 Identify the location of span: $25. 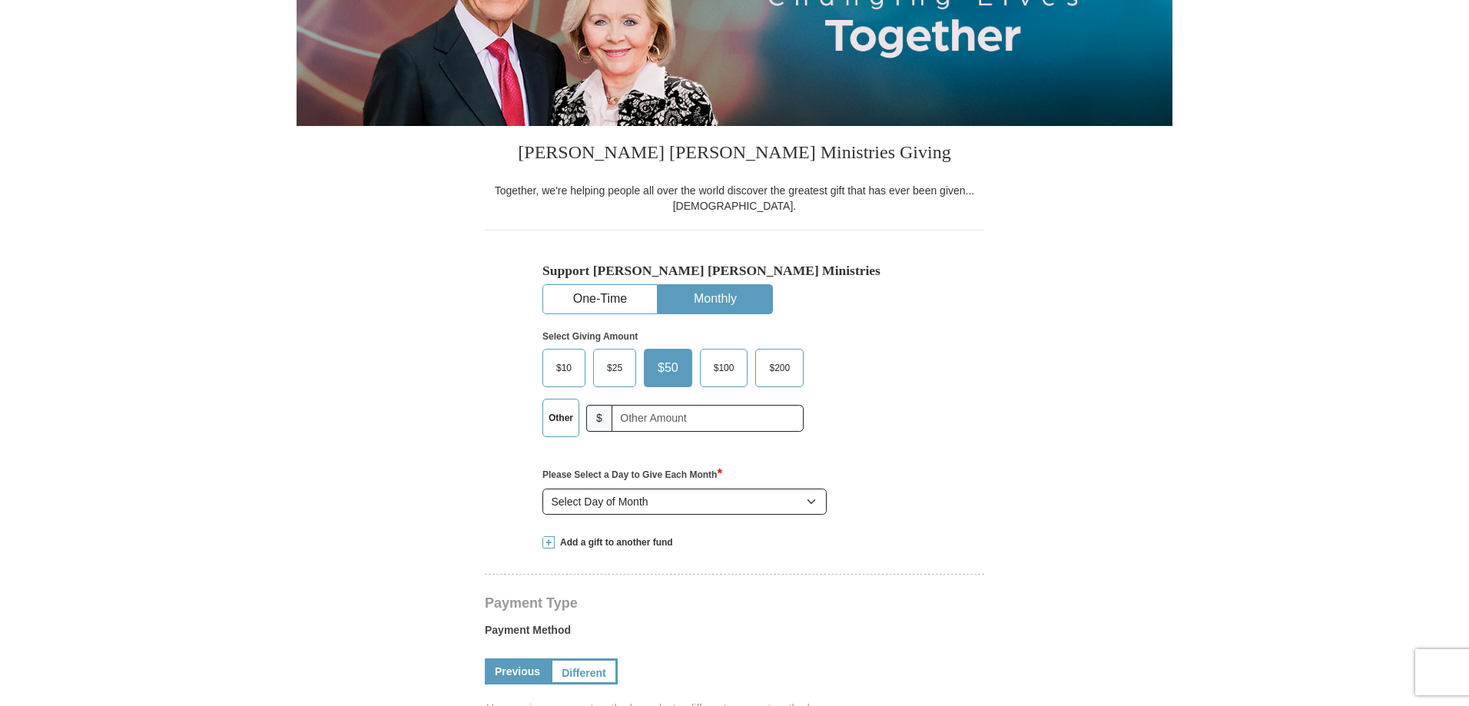
(615, 368).